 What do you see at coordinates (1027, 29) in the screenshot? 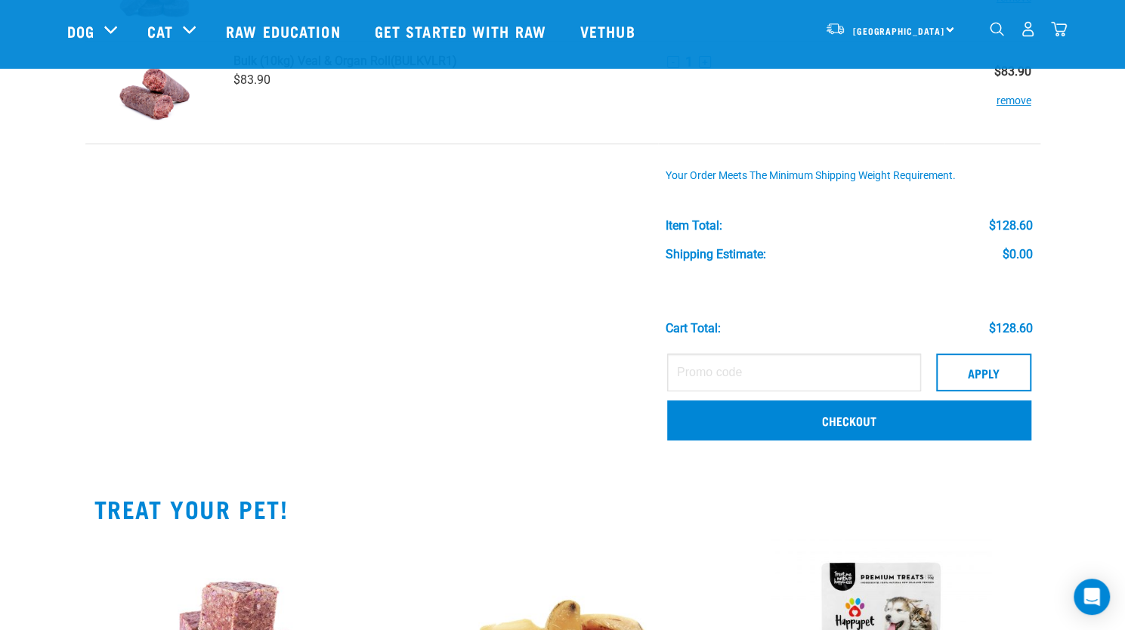
I see `img: user.png` at bounding box center [1027, 29].